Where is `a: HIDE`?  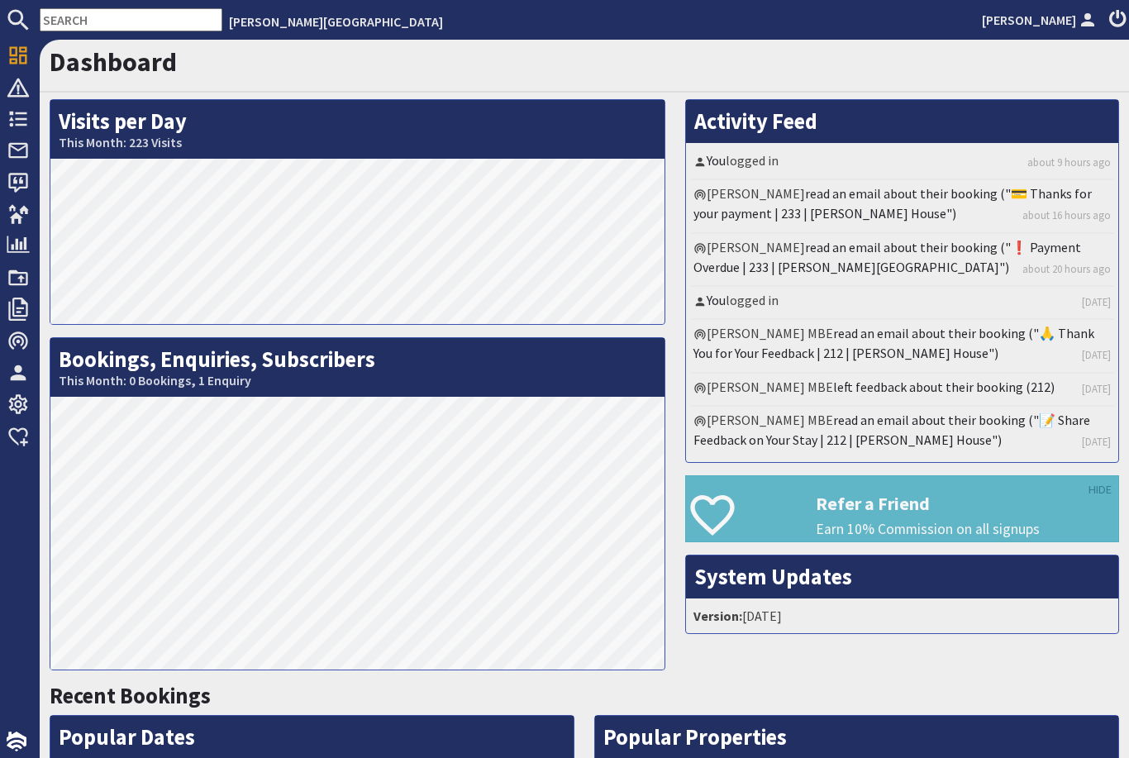 a: HIDE is located at coordinates (1100, 490).